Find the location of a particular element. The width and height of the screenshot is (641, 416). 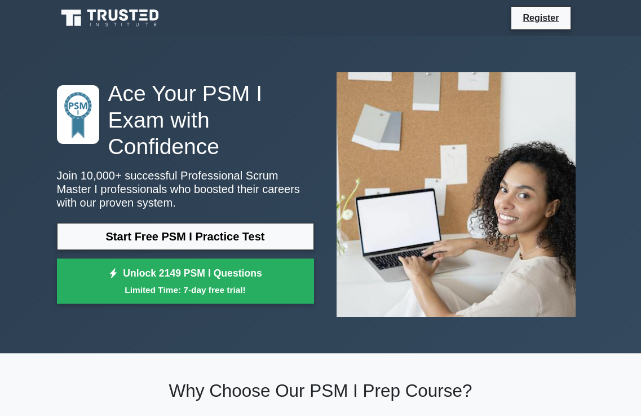

p: Join 10,000+ successful Professional Scrum Master I professionals who boosted their careers with ... is located at coordinates (186, 189).